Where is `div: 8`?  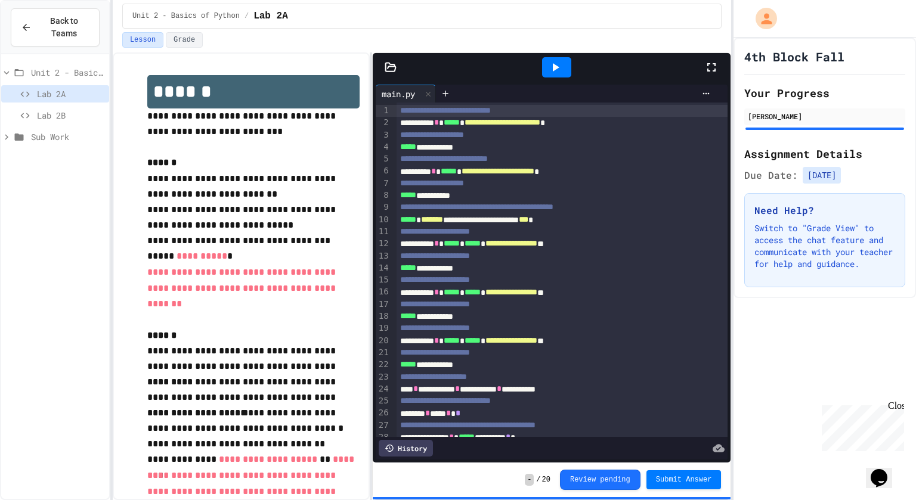 div: 8 is located at coordinates (383, 196).